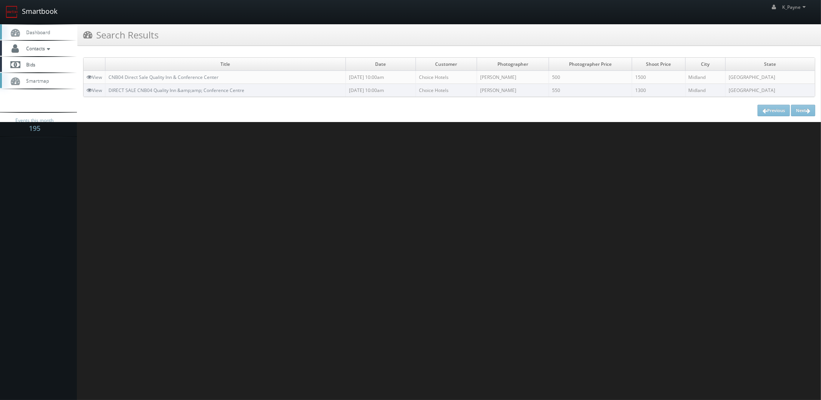 Image resolution: width=821 pixels, height=400 pixels. I want to click on span: Events this month, so click(35, 120).